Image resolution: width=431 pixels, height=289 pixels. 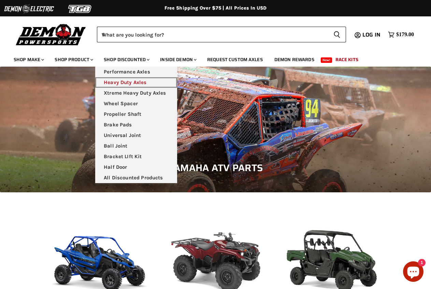 What do you see at coordinates (136, 93) in the screenshot?
I see `a: Xtreme Heavy Duty Axles` at bounding box center [136, 93].